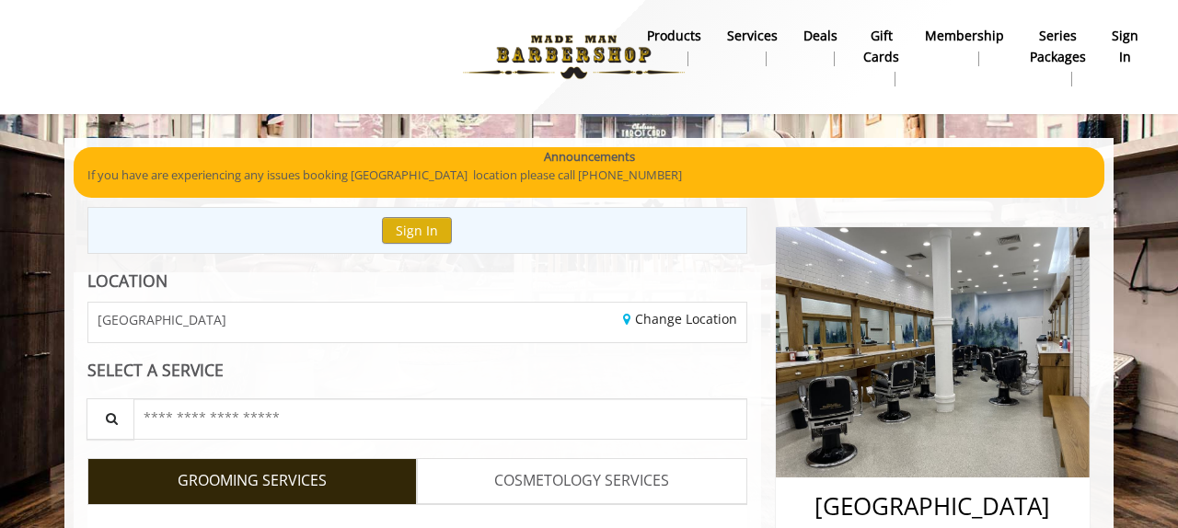 The width and height of the screenshot is (1178, 528). I want to click on a: Series packagesSeries packages, so click(1058, 57).